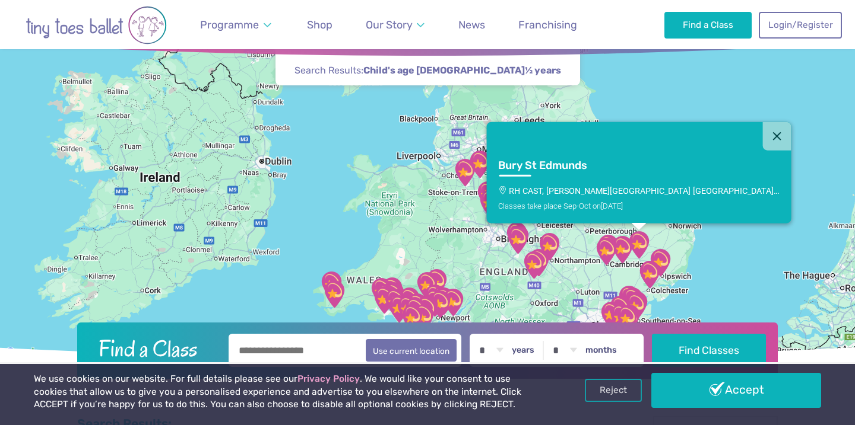 This screenshot has height=425, width=855. Describe the element at coordinates (411, 351) in the screenshot. I see `button: Use current location` at that location.